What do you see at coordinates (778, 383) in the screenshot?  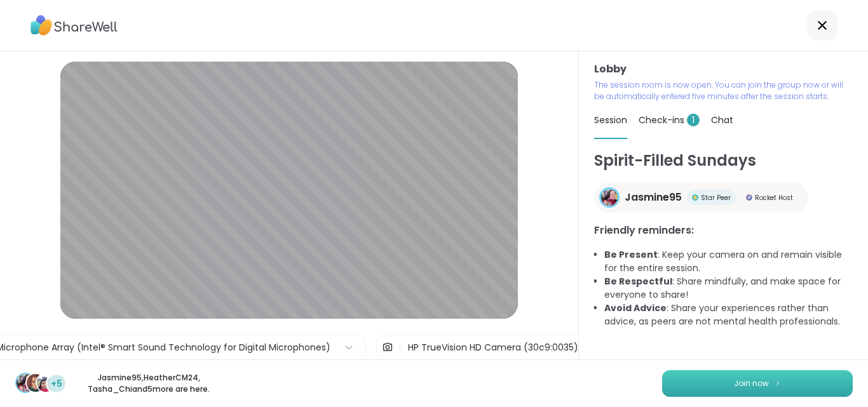 I see `img: ShareWell Logomark` at bounding box center [778, 383].